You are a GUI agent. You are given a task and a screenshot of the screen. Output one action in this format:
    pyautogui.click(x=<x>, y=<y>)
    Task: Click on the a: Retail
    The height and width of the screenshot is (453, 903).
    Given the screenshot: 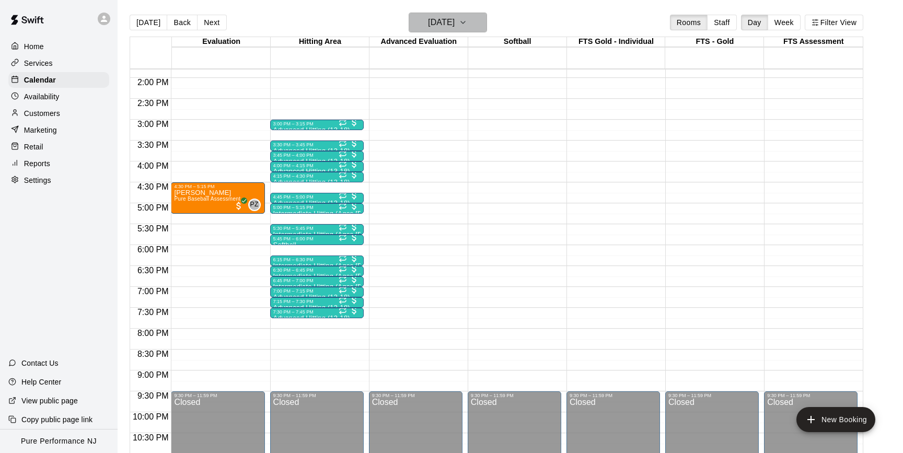 What is the action you would take?
    pyautogui.click(x=59, y=147)
    